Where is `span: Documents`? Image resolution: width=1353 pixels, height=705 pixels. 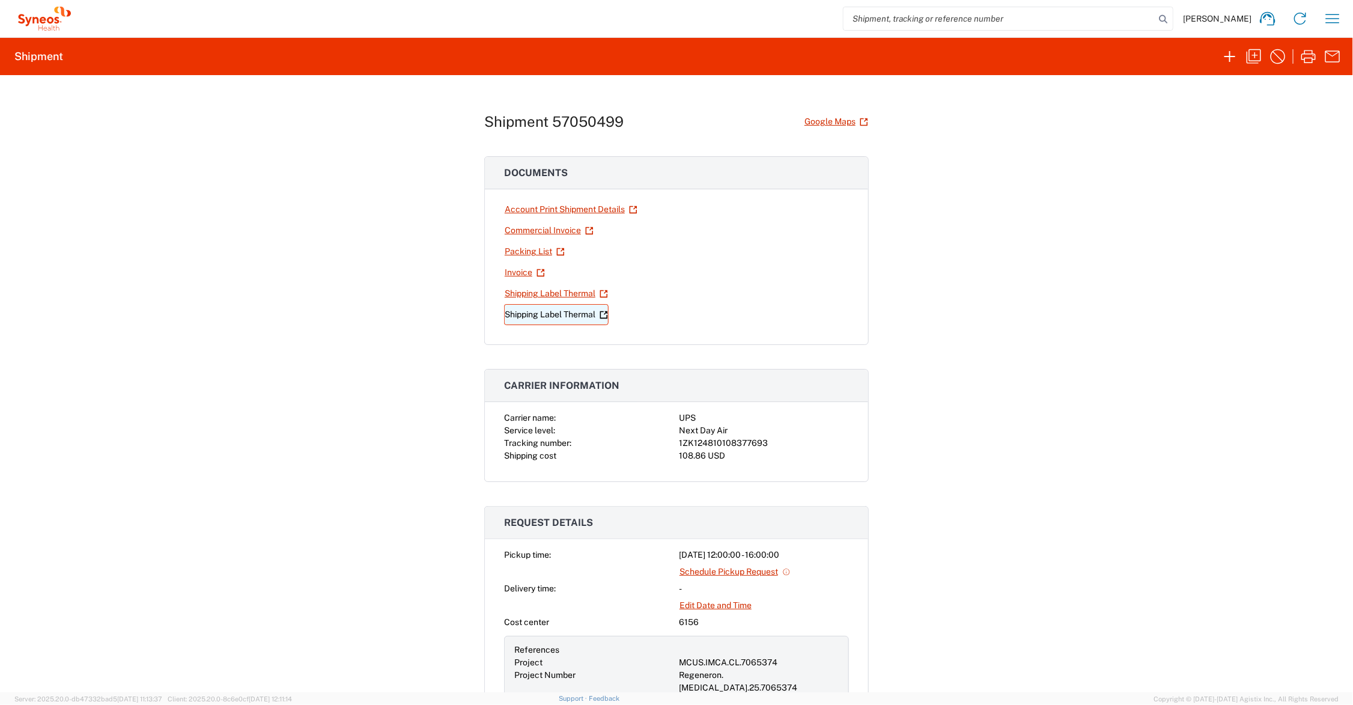
span: Documents is located at coordinates (536, 172).